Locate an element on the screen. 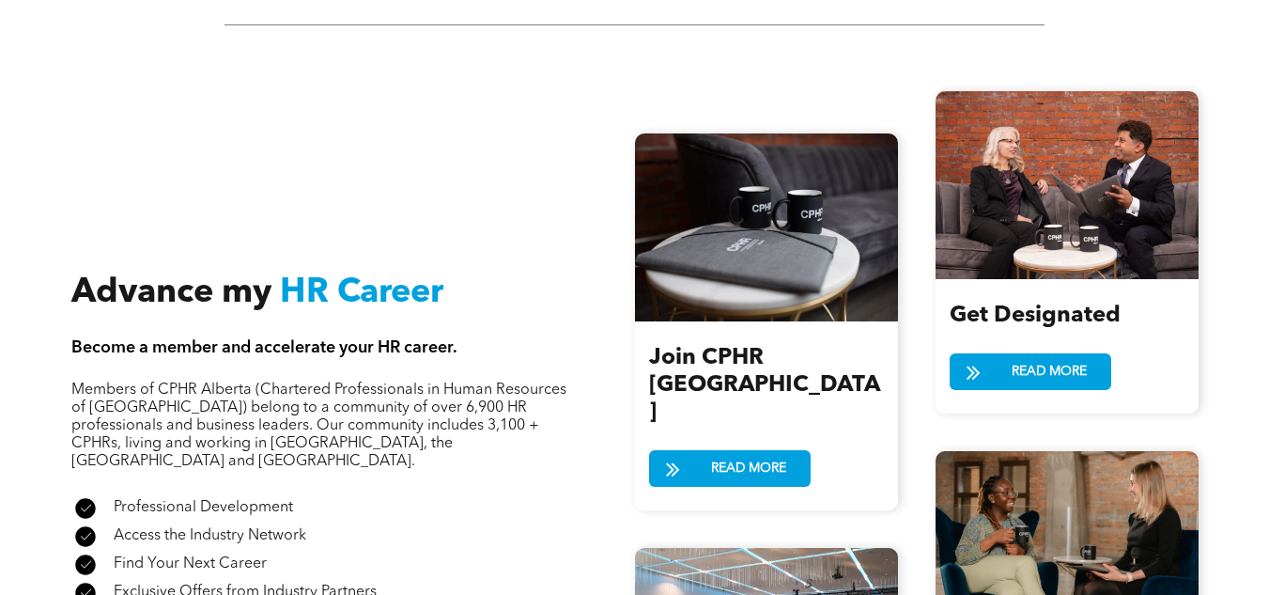 The height and width of the screenshot is (595, 1269). span: Advance my is located at coordinates (171, 293).